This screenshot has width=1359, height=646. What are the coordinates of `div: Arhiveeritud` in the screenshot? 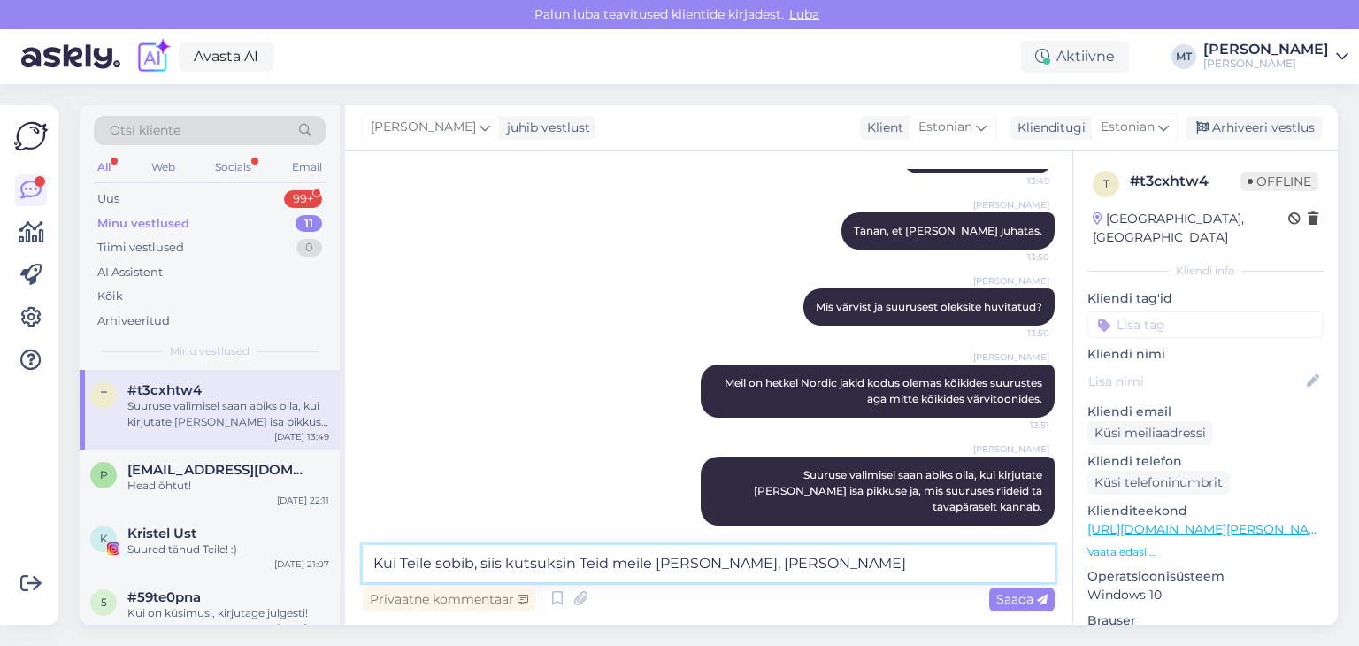 It's located at (134, 321).